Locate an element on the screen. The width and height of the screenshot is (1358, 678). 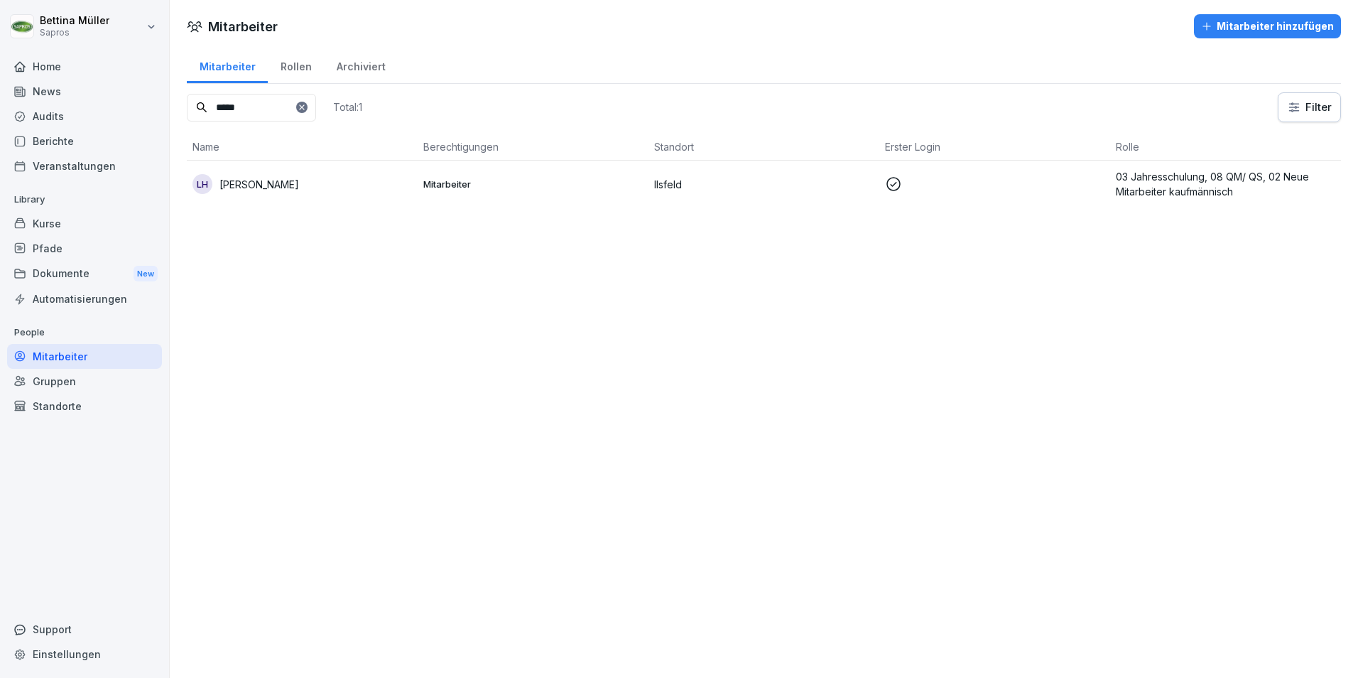
div: LH is located at coordinates (202, 184).